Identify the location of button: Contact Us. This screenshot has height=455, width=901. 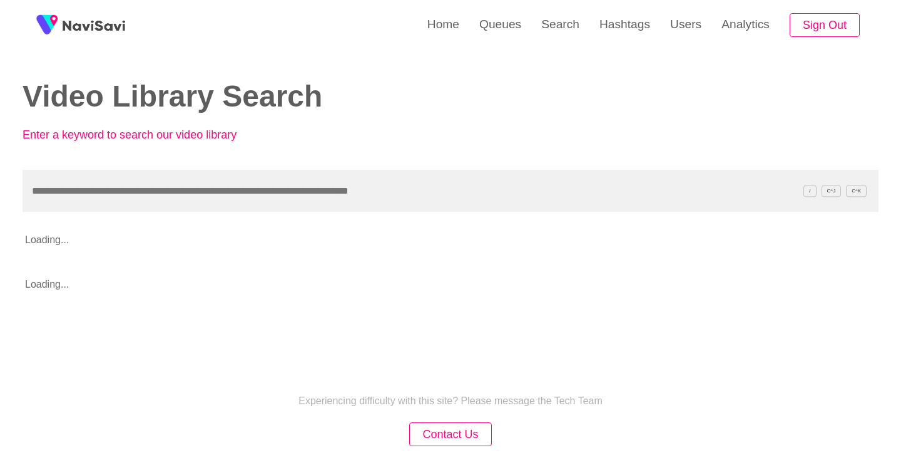
(450, 434).